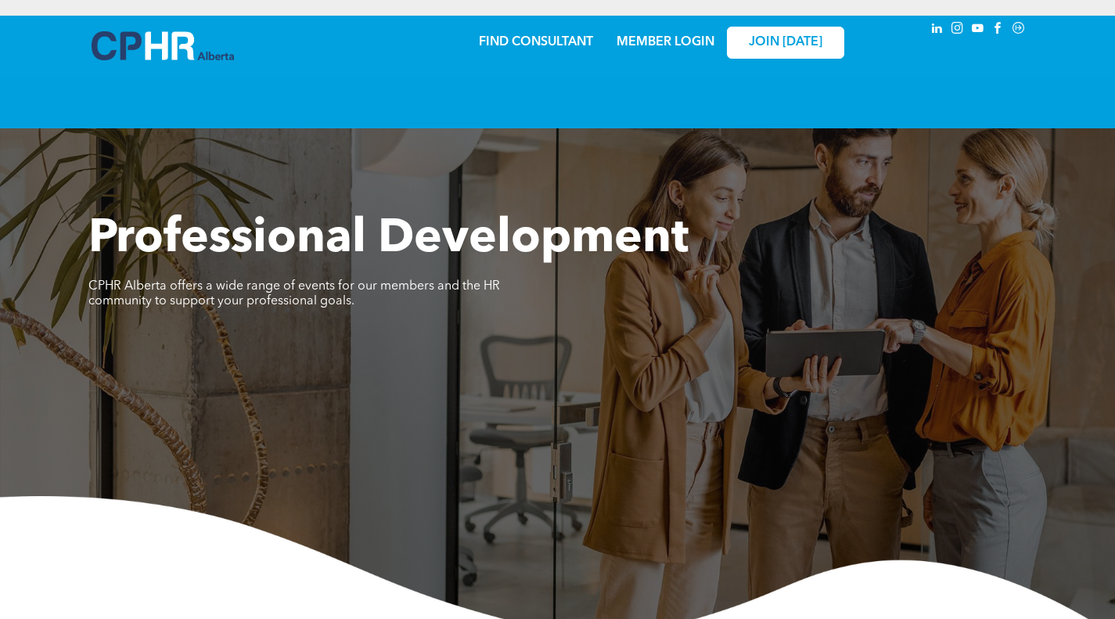 Image resolution: width=1115 pixels, height=619 pixels. I want to click on img: A blue and white logo for cp alberta, so click(163, 45).